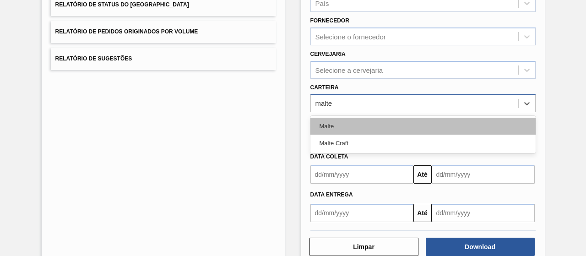  Describe the element at coordinates (423, 143) in the screenshot. I see `div: Malte Craft` at that location.